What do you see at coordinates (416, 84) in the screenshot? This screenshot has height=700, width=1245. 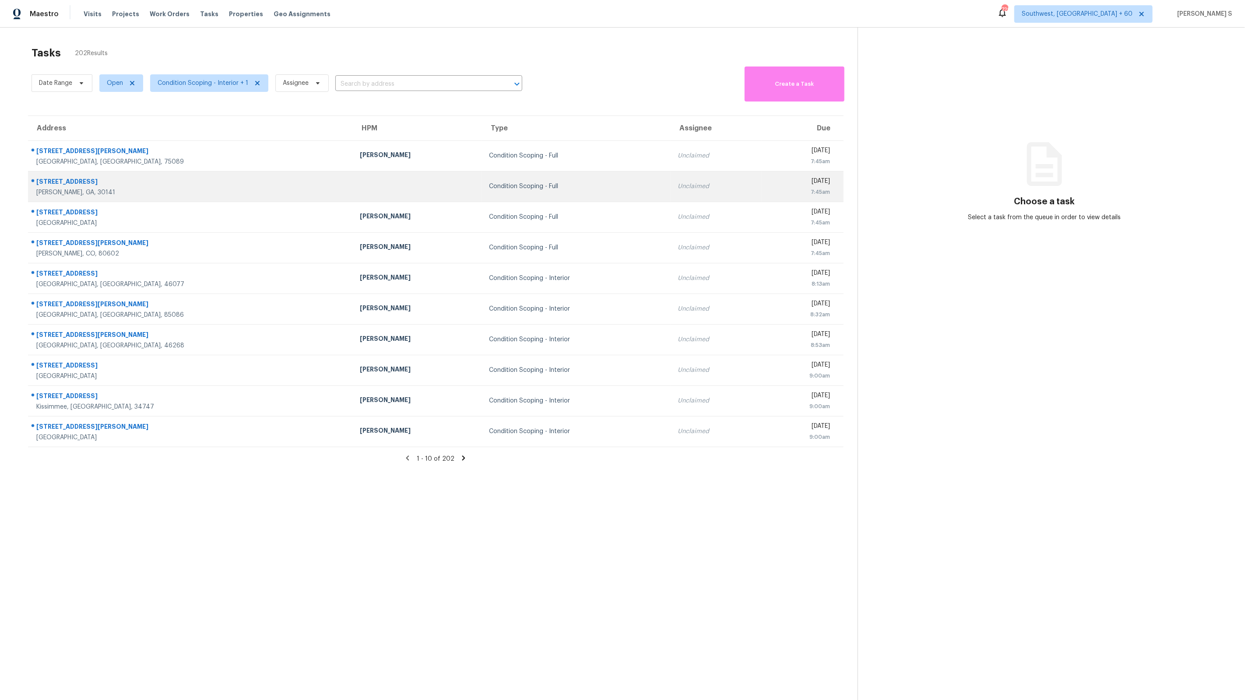 I see `input: Search by address` at bounding box center [416, 84].